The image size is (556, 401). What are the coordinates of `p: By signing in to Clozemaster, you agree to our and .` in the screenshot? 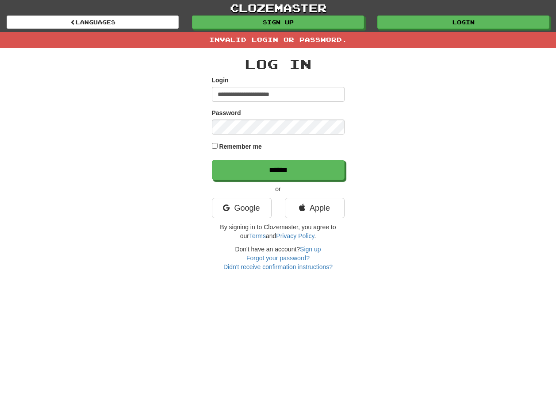 It's located at (278, 231).